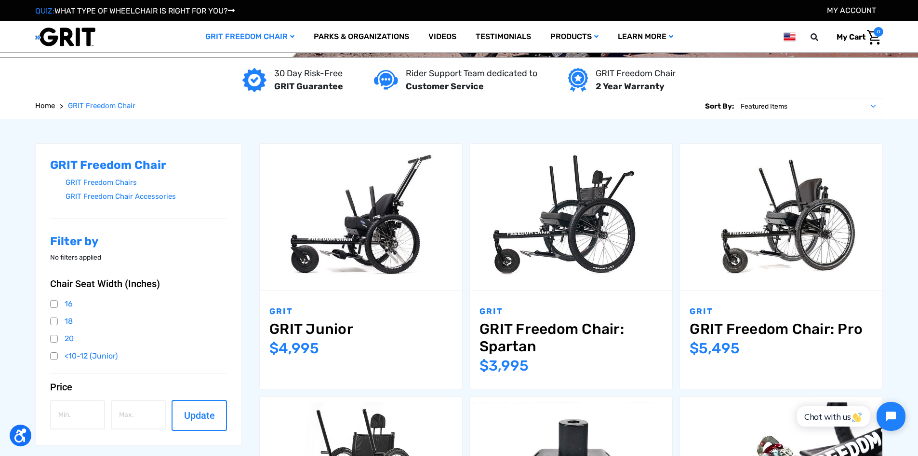  I want to click on span: $5,495, so click(715, 348).